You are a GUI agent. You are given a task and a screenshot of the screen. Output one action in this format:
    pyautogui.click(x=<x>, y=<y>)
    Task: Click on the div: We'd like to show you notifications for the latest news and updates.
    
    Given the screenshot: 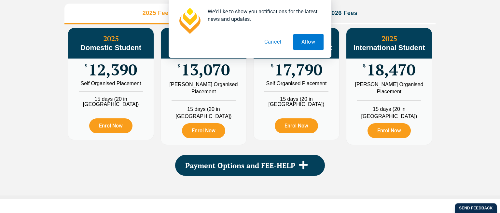 What is the action you would take?
    pyautogui.click(x=263, y=15)
    